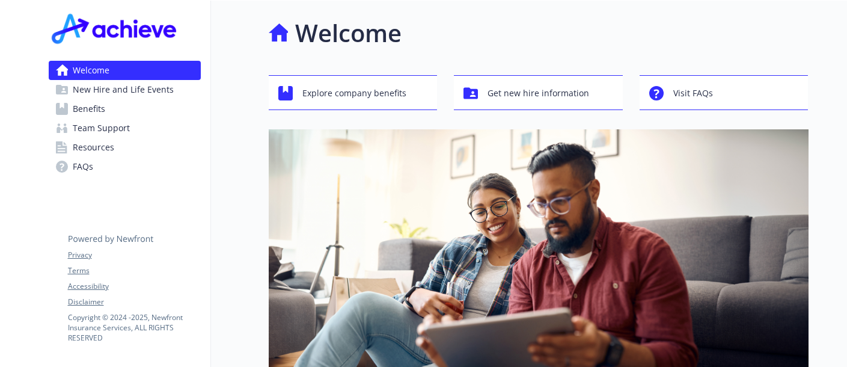 This screenshot has width=847, height=367. Describe the element at coordinates (124, 147) in the screenshot. I see `a: Resources` at that location.